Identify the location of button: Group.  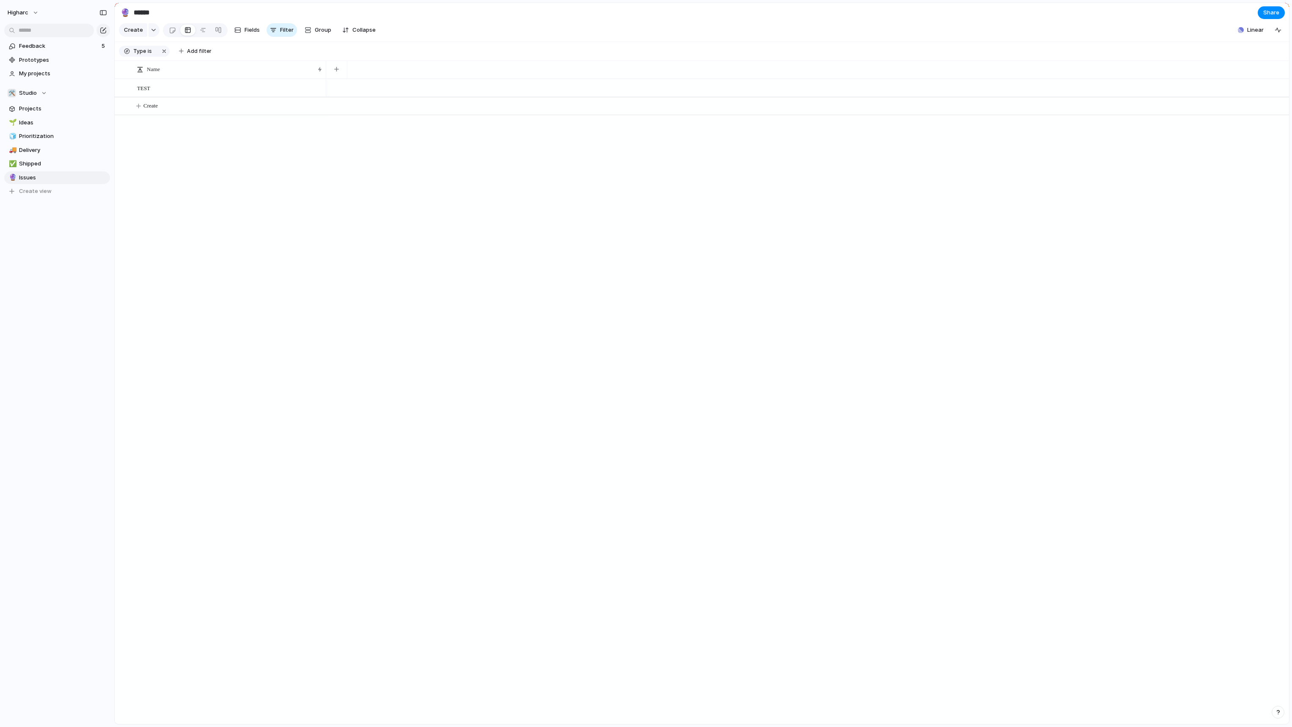
(318, 30).